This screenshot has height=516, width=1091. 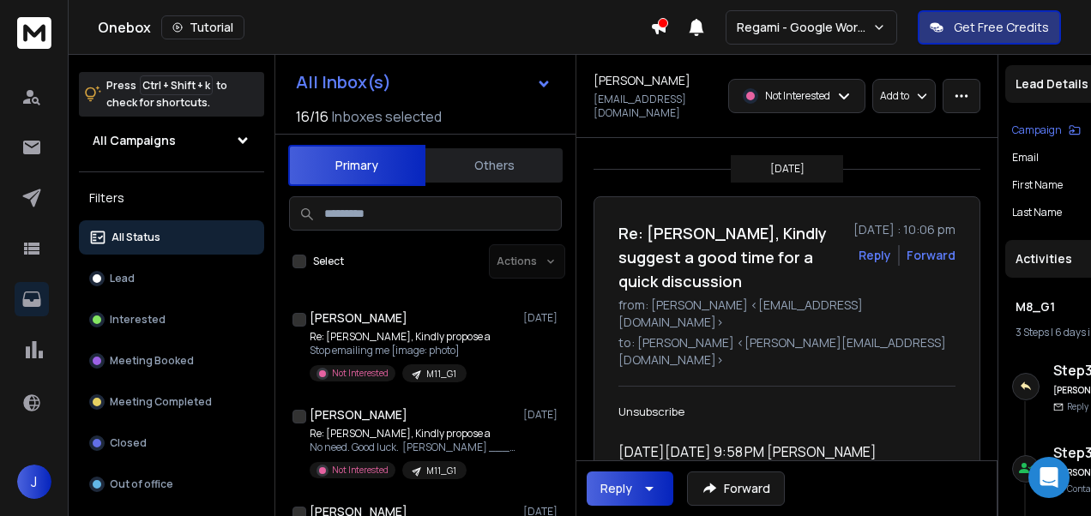 What do you see at coordinates (400, 351) in the screenshot?
I see `p: Stop emailing me [image: photo]` at bounding box center [400, 351].